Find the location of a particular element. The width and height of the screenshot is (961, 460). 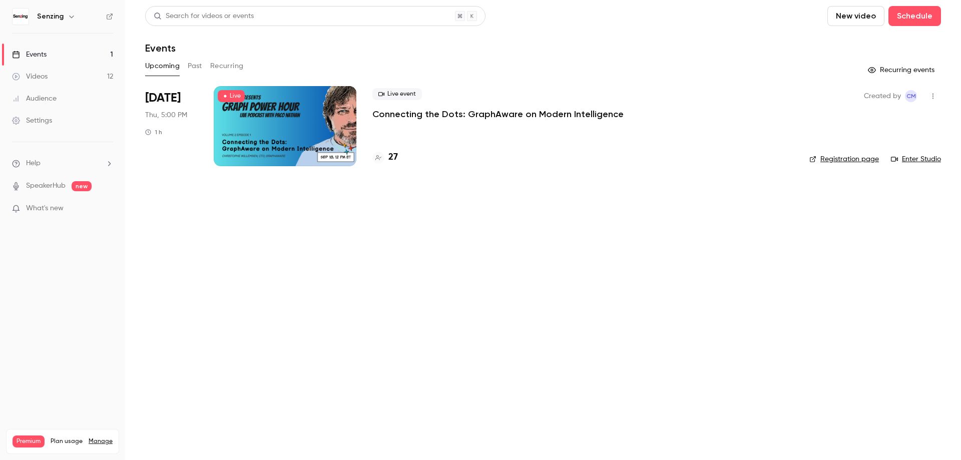

span: new is located at coordinates (82, 186).